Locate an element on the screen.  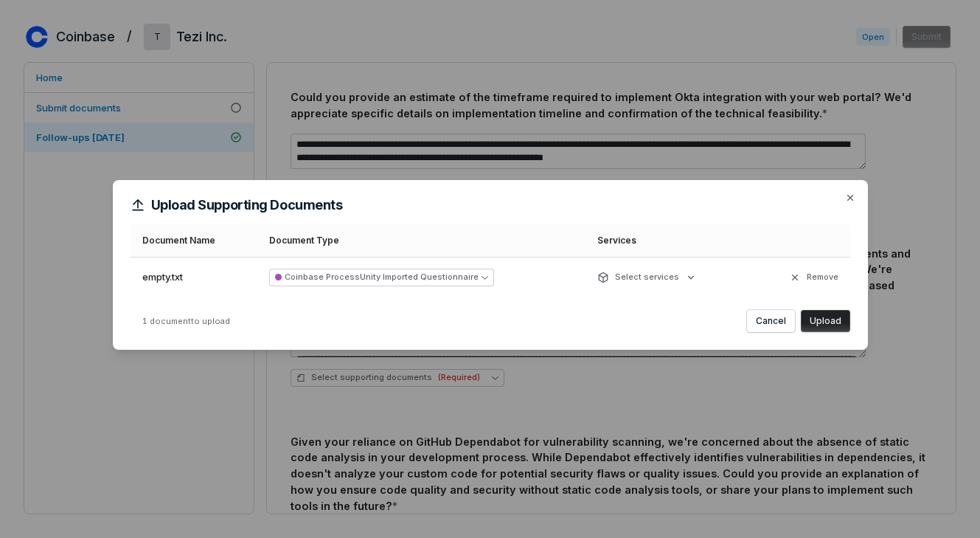
button: Remove is located at coordinates (813, 277).